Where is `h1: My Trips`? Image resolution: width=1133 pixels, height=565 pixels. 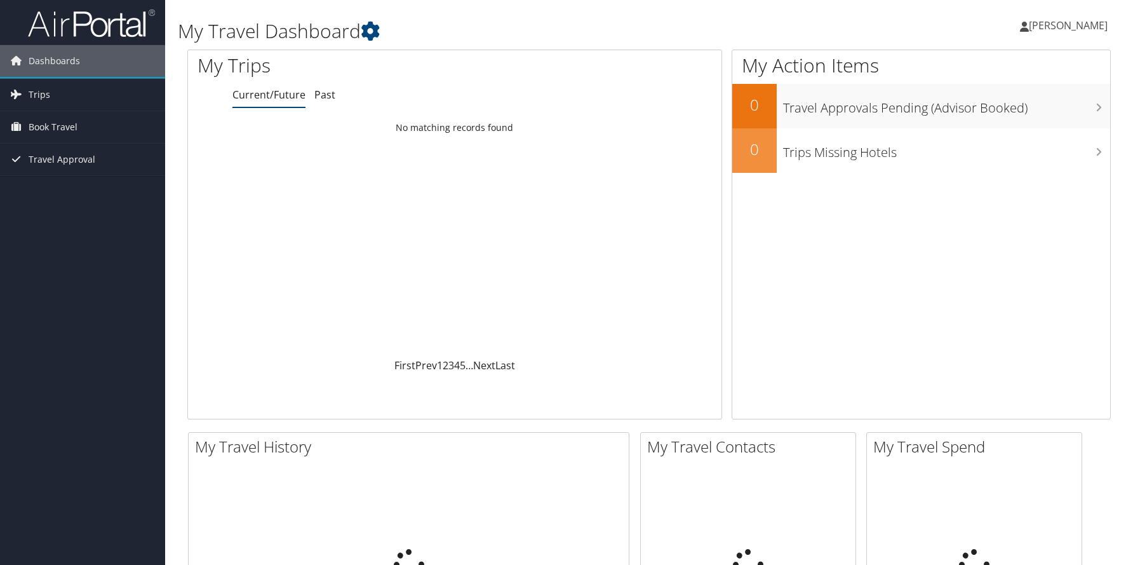
h1: My Trips is located at coordinates (344, 65).